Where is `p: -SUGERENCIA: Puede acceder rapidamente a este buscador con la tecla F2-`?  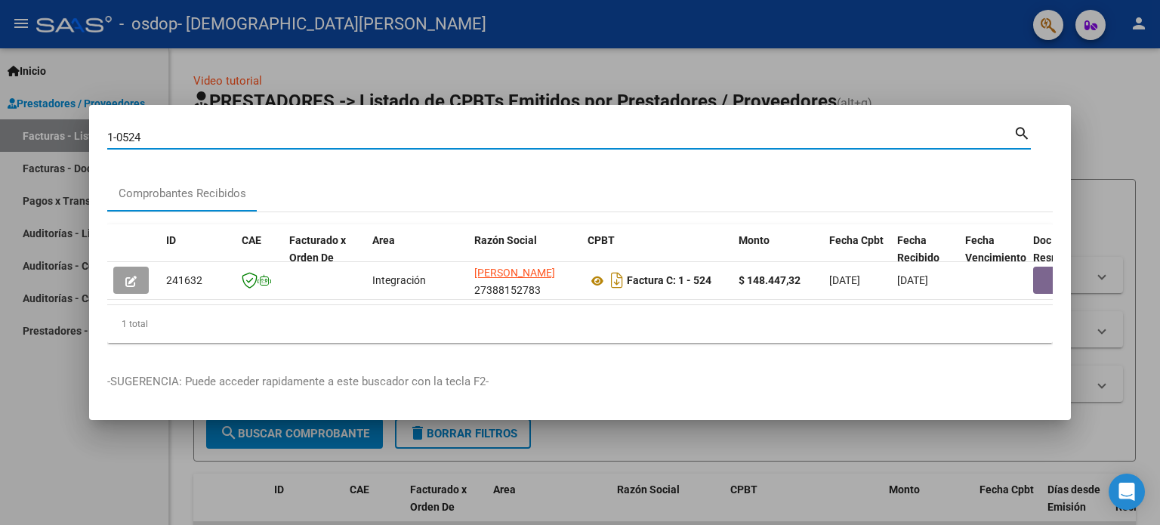 p: -SUGERENCIA: Puede acceder rapidamente a este buscador con la tecla F2- is located at coordinates (580, 381).